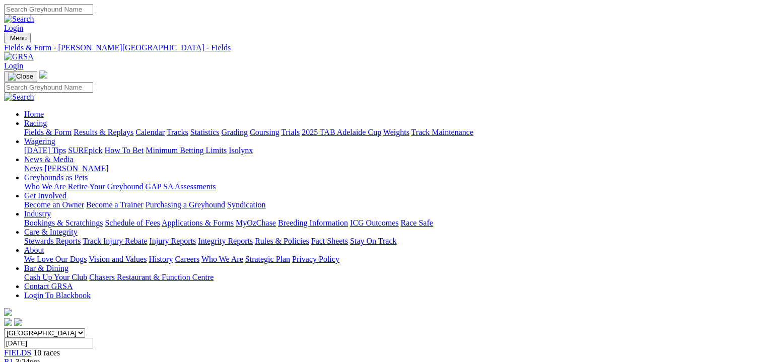  Describe the element at coordinates (106, 186) in the screenshot. I see `a: Retire Your Greyhound` at that location.